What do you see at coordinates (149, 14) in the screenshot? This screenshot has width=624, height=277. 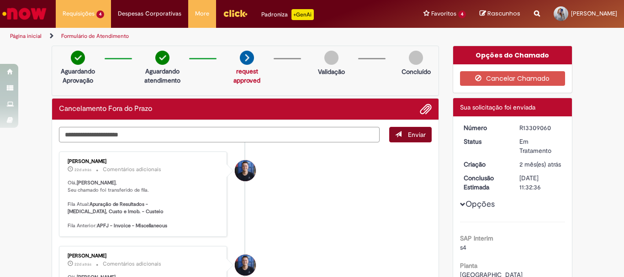 I see `span: Despesas Corporativas` at bounding box center [149, 14].